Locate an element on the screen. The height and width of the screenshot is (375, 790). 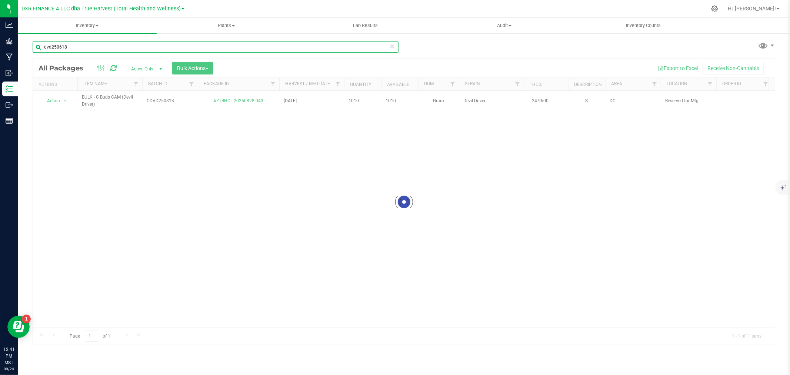
a: Plants is located at coordinates (226, 26).